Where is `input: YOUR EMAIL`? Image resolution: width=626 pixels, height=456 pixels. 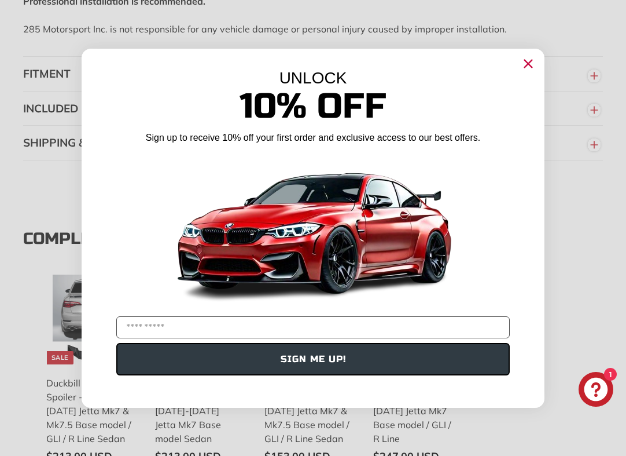 input: YOUR EMAIL is located at coordinates (313, 327).